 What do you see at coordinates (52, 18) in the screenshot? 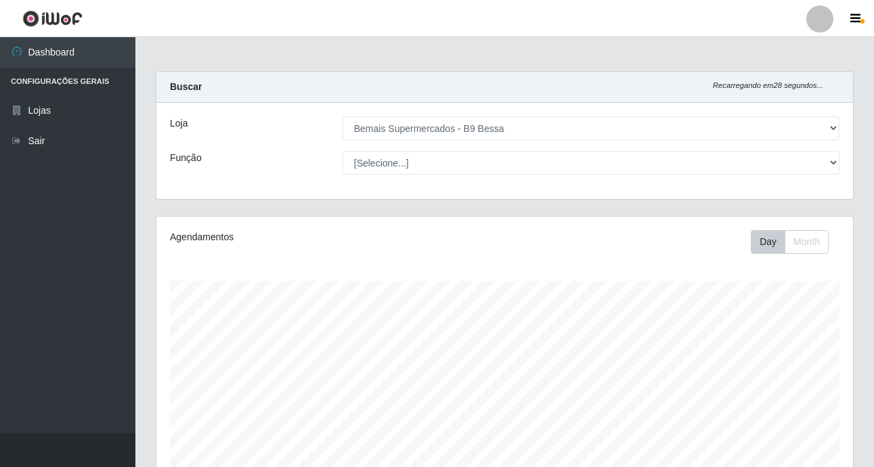
I see `img: CoreUI Logo` at bounding box center [52, 18].